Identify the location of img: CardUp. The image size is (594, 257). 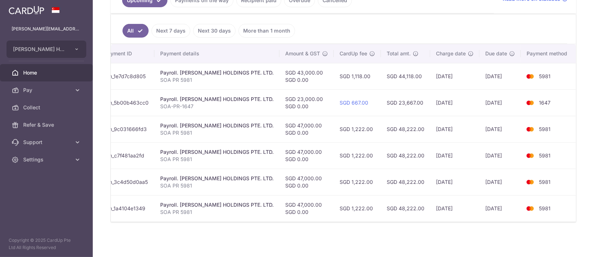
(26, 10).